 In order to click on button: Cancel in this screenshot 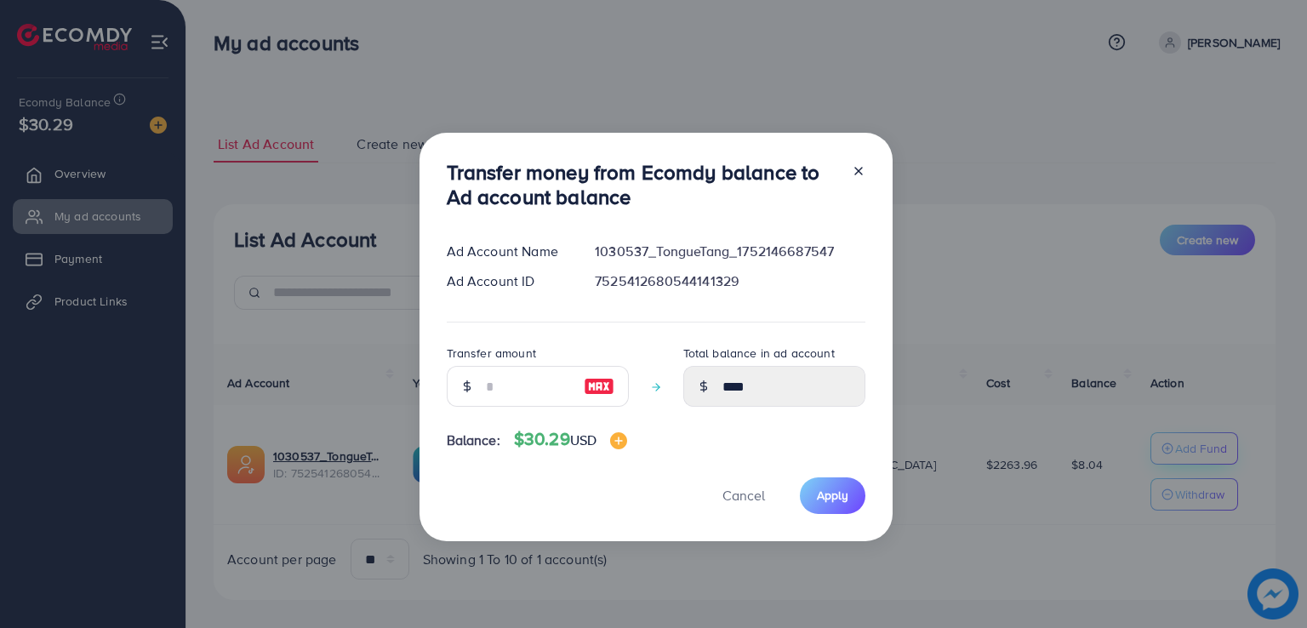, I will do `click(744, 495)`.